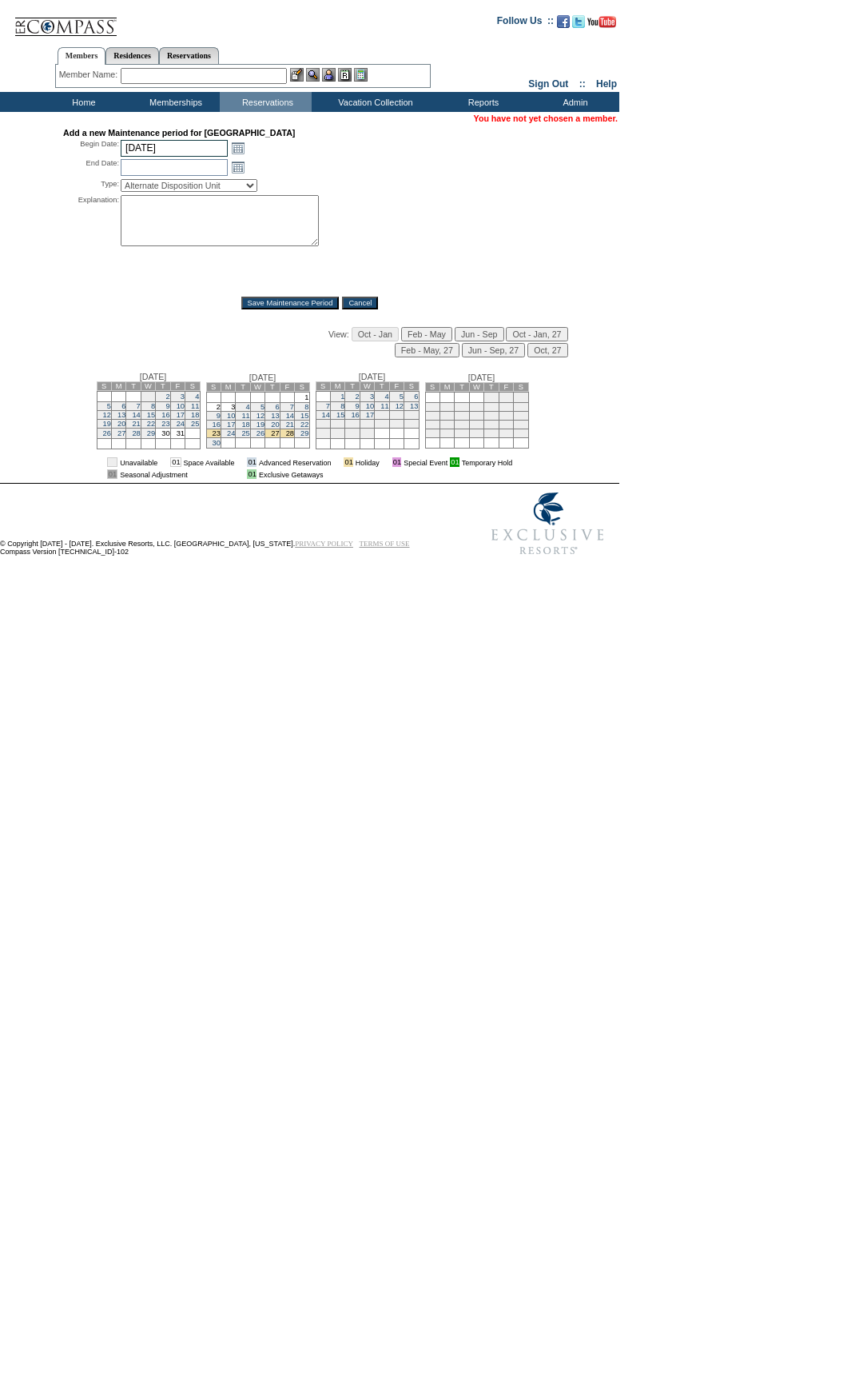 Image resolution: width=863 pixels, height=1400 pixels. What do you see at coordinates (91, 185) in the screenshot?
I see `div: Type:` at bounding box center [91, 185].